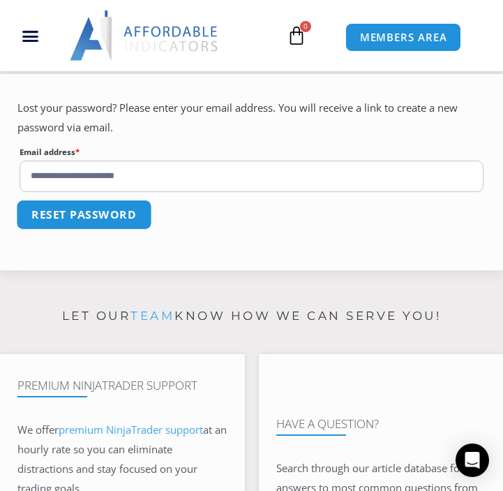  What do you see at coordinates (306, 27) in the screenshot?
I see `span: 0` at bounding box center [306, 27].